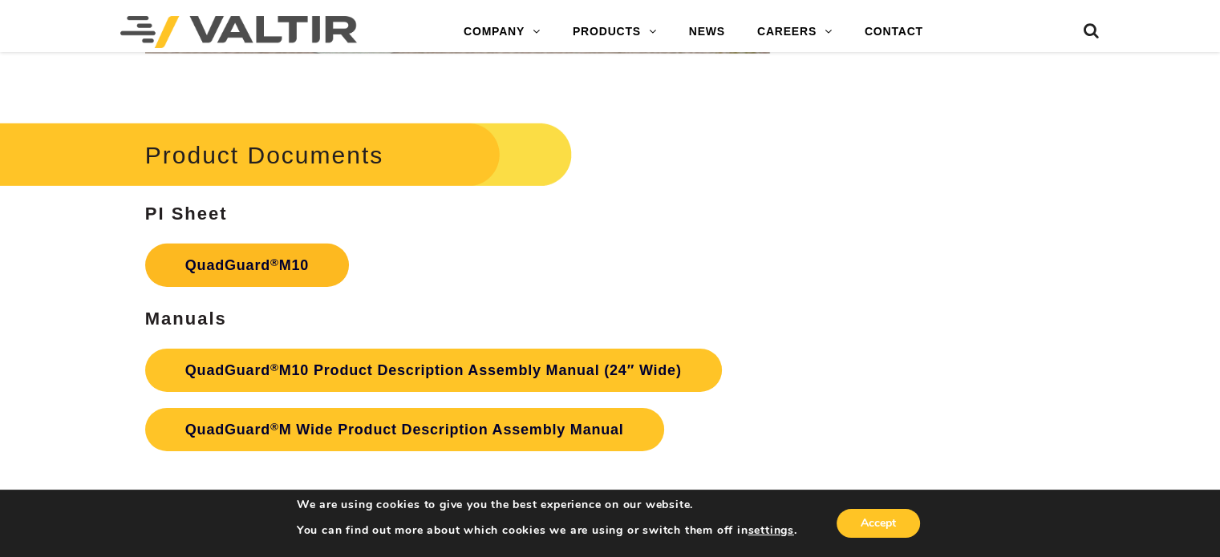 The width and height of the screenshot is (1220, 557). What do you see at coordinates (770, 531) in the screenshot?
I see `button: settings` at bounding box center [770, 531].